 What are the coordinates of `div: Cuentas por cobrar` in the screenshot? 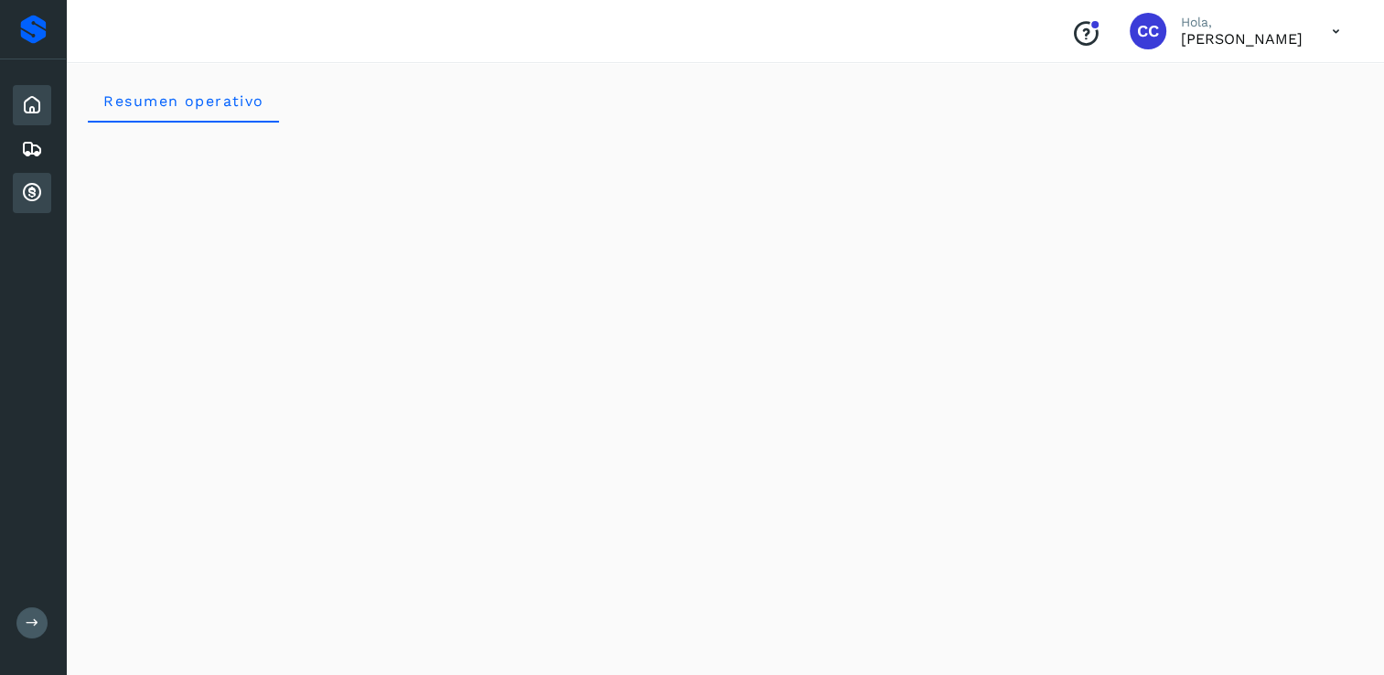 It's located at (32, 193).